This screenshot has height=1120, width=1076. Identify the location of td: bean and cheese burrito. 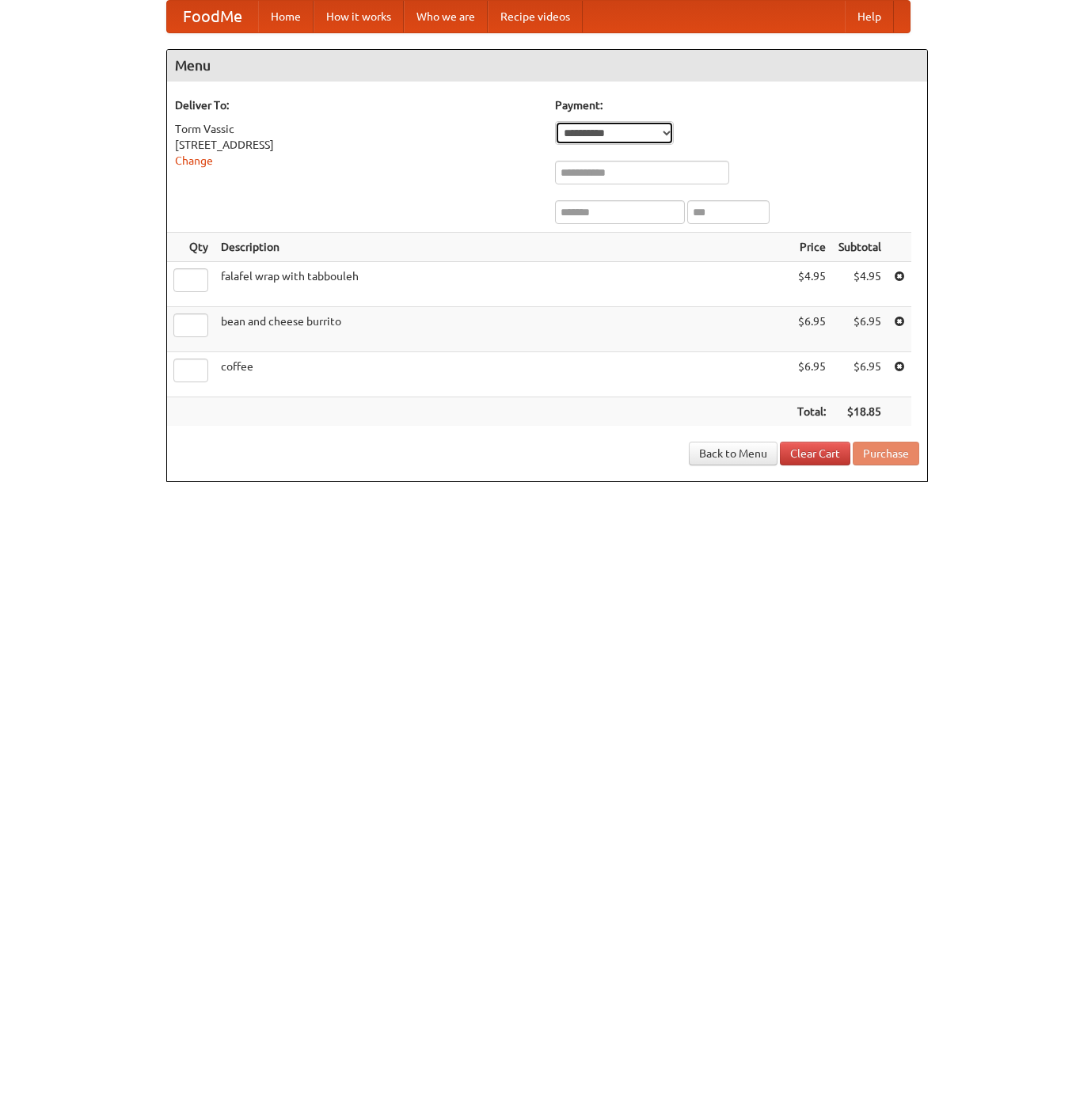
(503, 329).